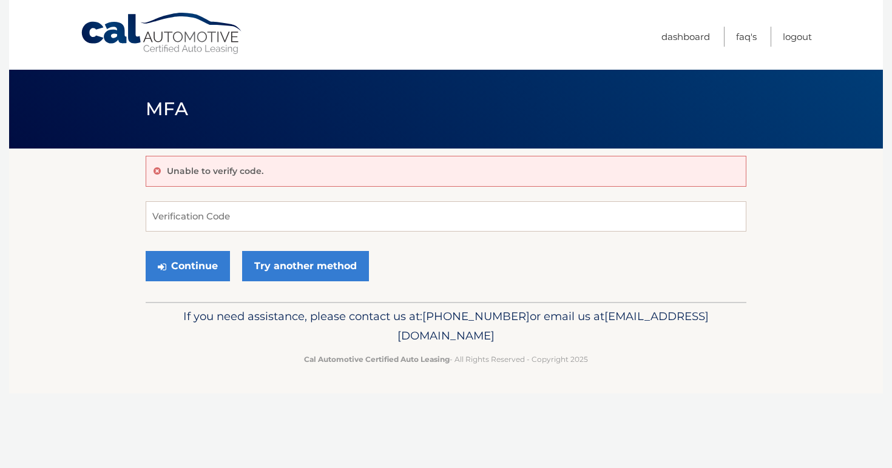 This screenshot has width=892, height=468. What do you see at coordinates (446, 359) in the screenshot?
I see `p: - All Rights Reserved - Copyright 2025` at bounding box center [446, 359].